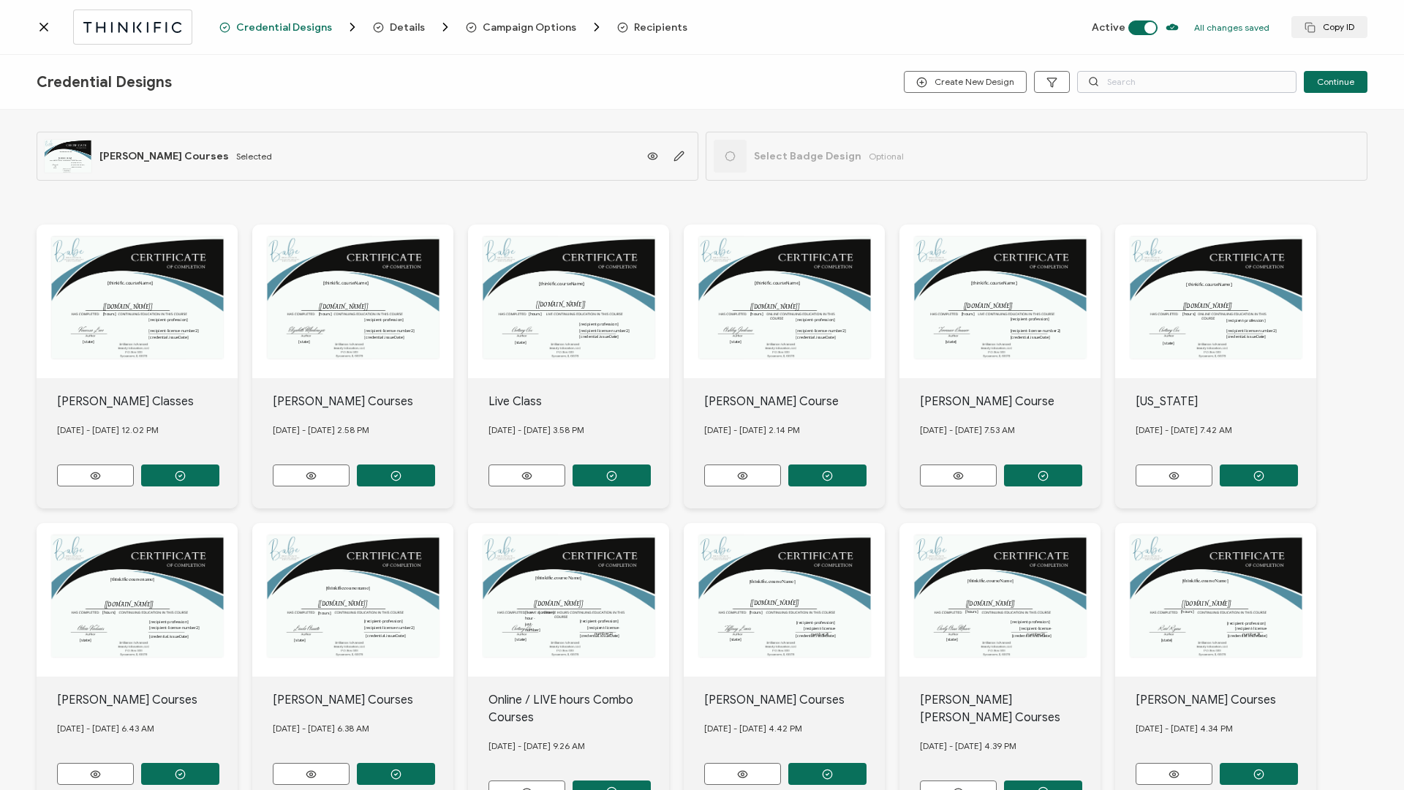 This screenshot has width=1404, height=790. Describe the element at coordinates (1329, 27) in the screenshot. I see `button: Copy ID` at that location.